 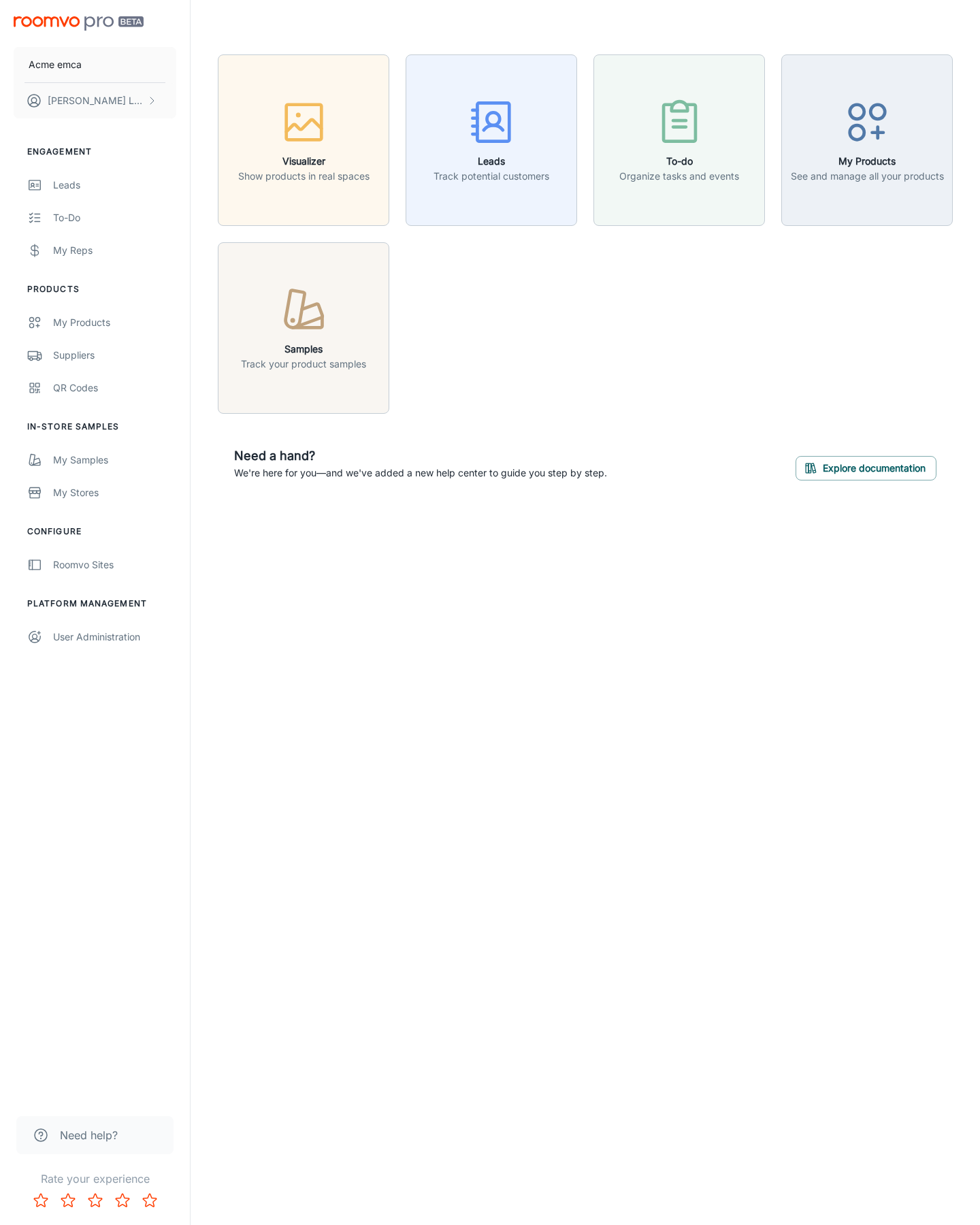 What do you see at coordinates (491, 176) in the screenshot?
I see `p: Track potential customers` at bounding box center [491, 176].